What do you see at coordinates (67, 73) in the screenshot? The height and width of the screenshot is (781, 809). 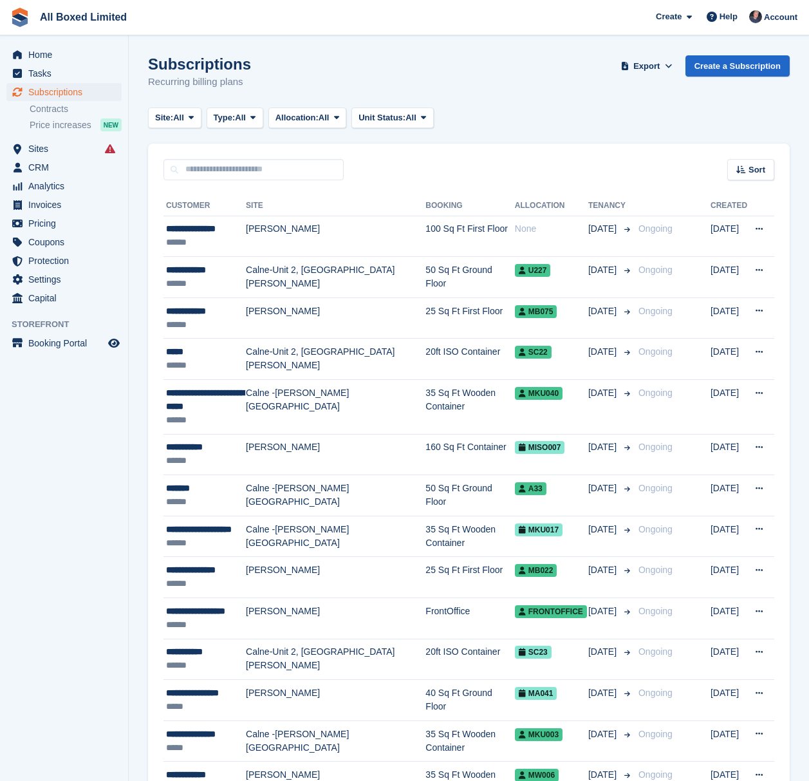 I see `span: Tasks` at bounding box center [67, 73].